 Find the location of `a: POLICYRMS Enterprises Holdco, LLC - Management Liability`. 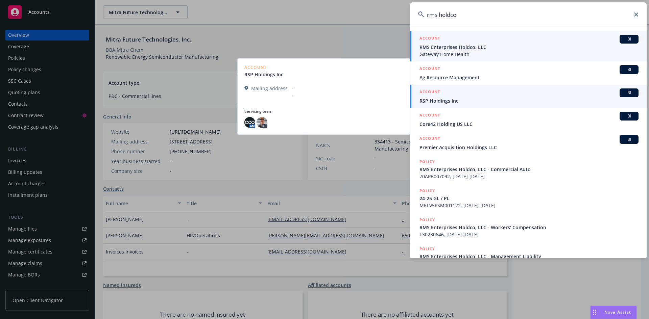

a: POLICYRMS Enterprises Holdco, LLC - Management Liability is located at coordinates (528, 257).